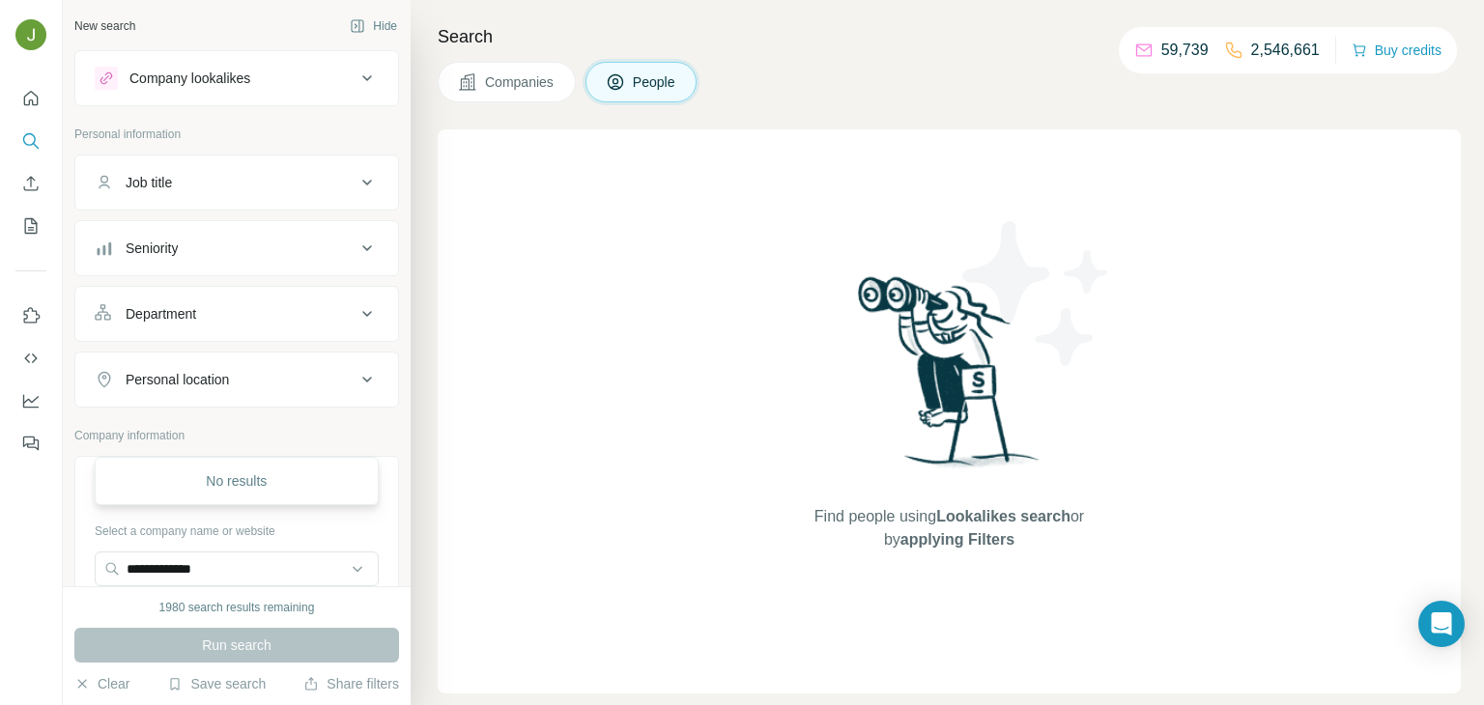  What do you see at coordinates (1396, 50) in the screenshot?
I see `button: Buy credits` at bounding box center [1396, 50].